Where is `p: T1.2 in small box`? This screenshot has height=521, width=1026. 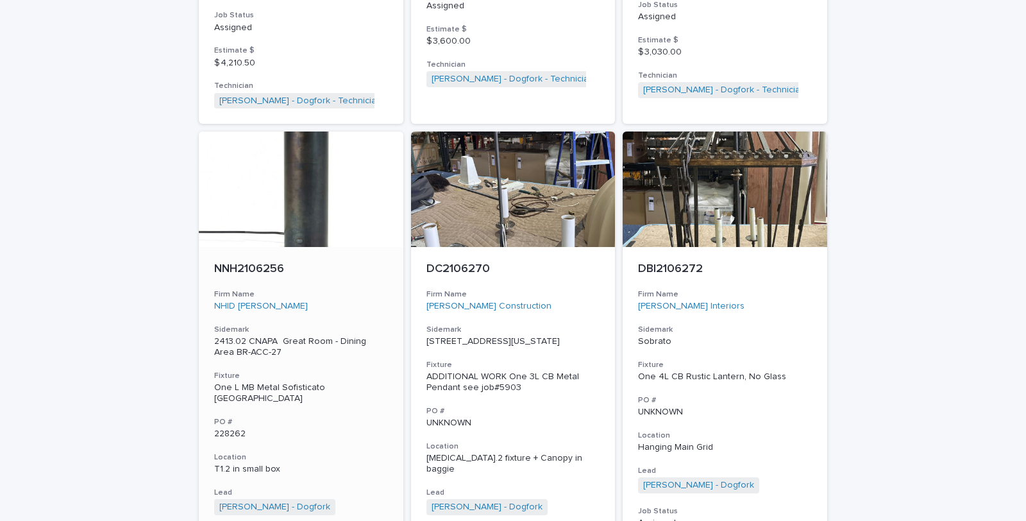
p: T1.2 in small box is located at coordinates (301, 469).